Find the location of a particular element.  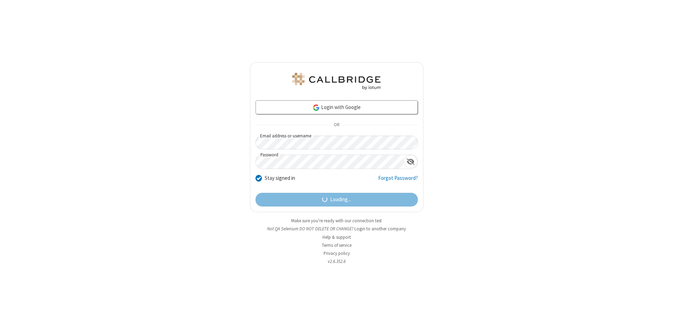

img: google-icon.png is located at coordinates (316, 108).